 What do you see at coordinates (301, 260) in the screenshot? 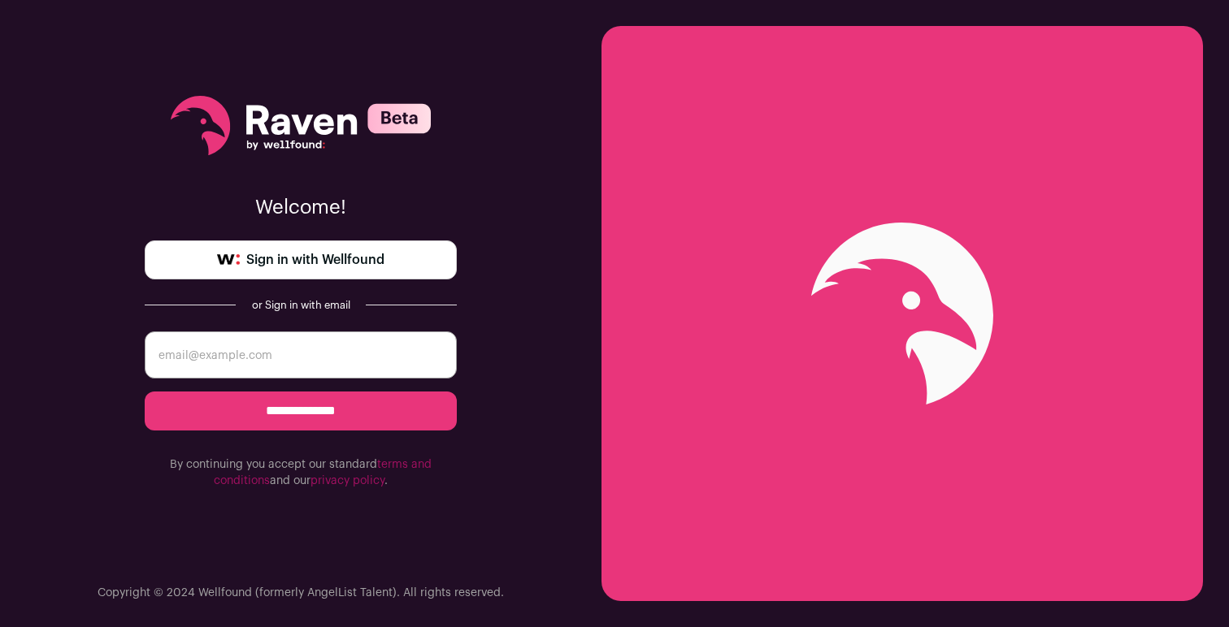
I see `a: Sign in with Wellfound` at bounding box center [301, 260].